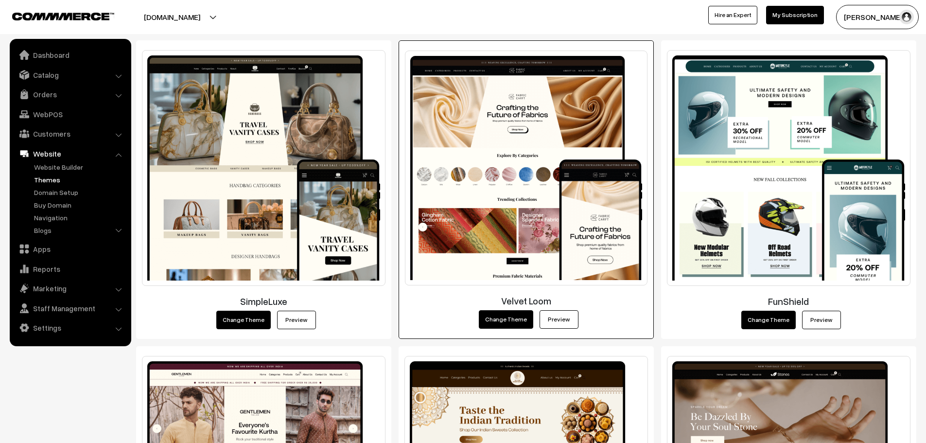 The width and height of the screenshot is (926, 443). I want to click on a: Reports, so click(70, 269).